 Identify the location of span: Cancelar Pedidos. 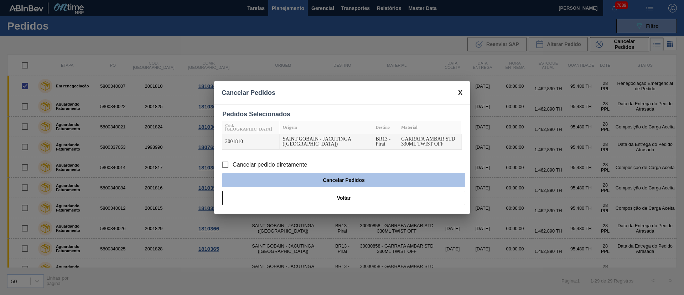
(248, 93).